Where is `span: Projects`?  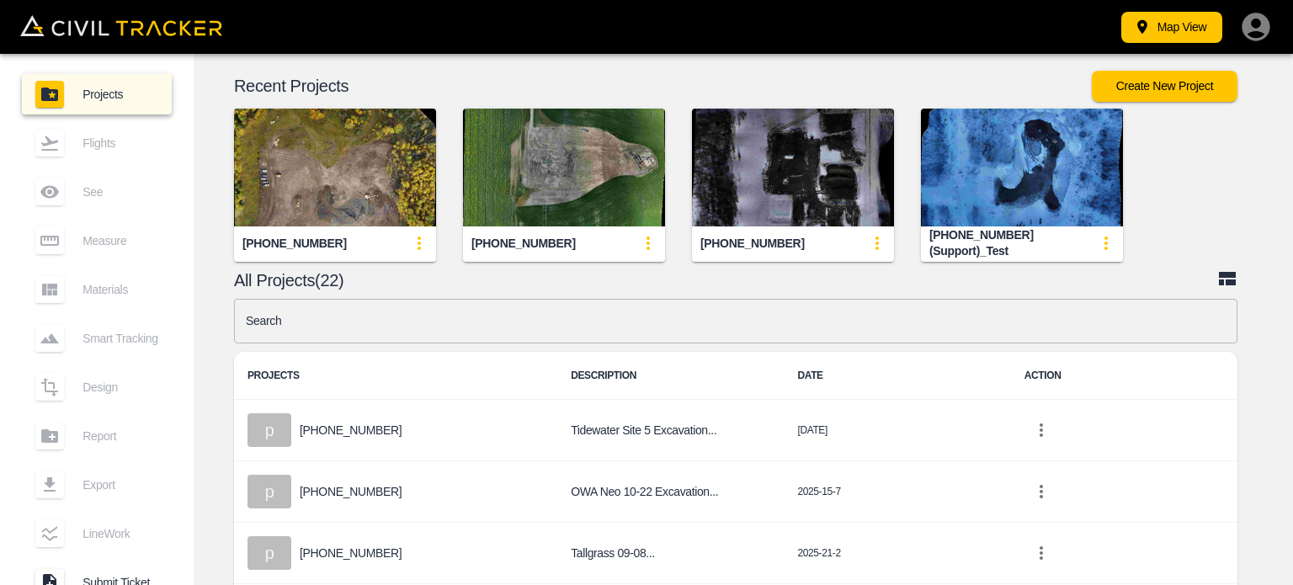
span: Projects is located at coordinates (120, 94).